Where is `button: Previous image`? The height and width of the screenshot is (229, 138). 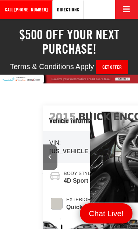 button: Previous image is located at coordinates (50, 157).